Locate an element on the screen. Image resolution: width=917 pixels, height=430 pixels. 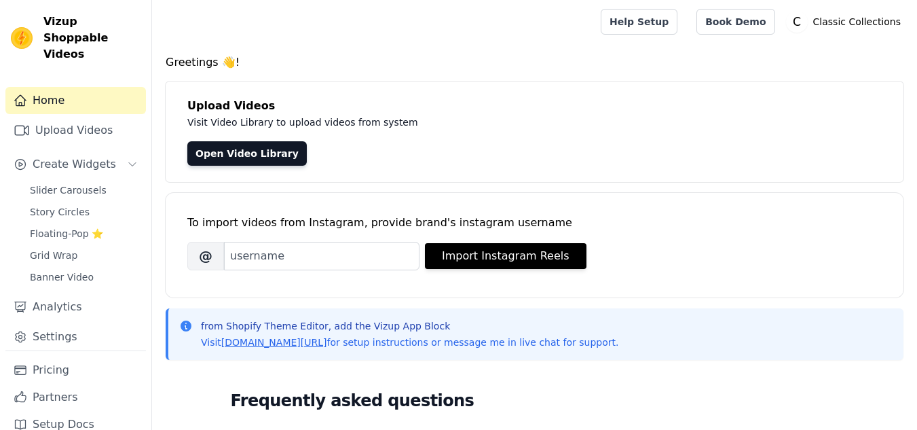
span: Story Circles is located at coordinates (60, 212).